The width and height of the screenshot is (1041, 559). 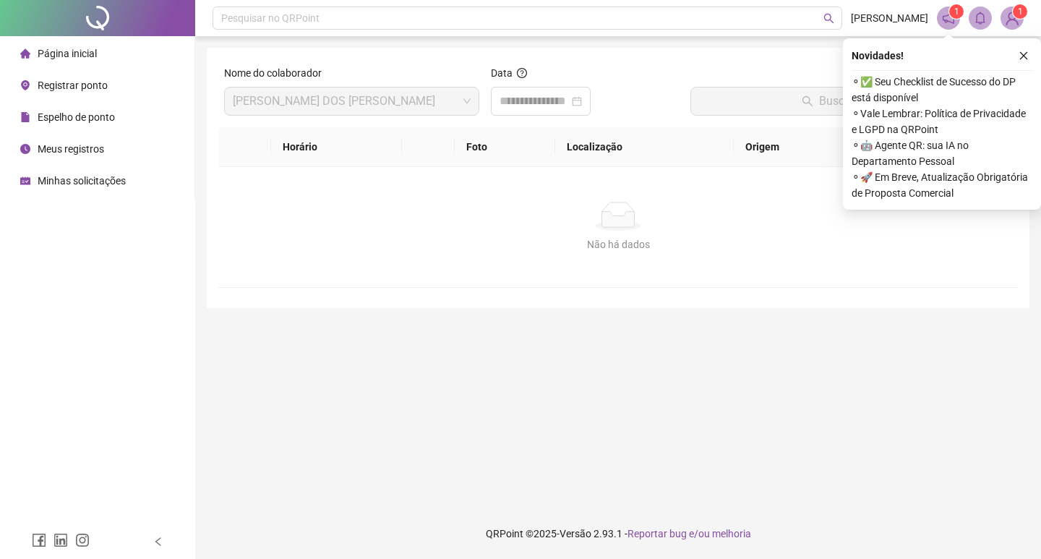 I want to click on span: left, so click(x=158, y=541).